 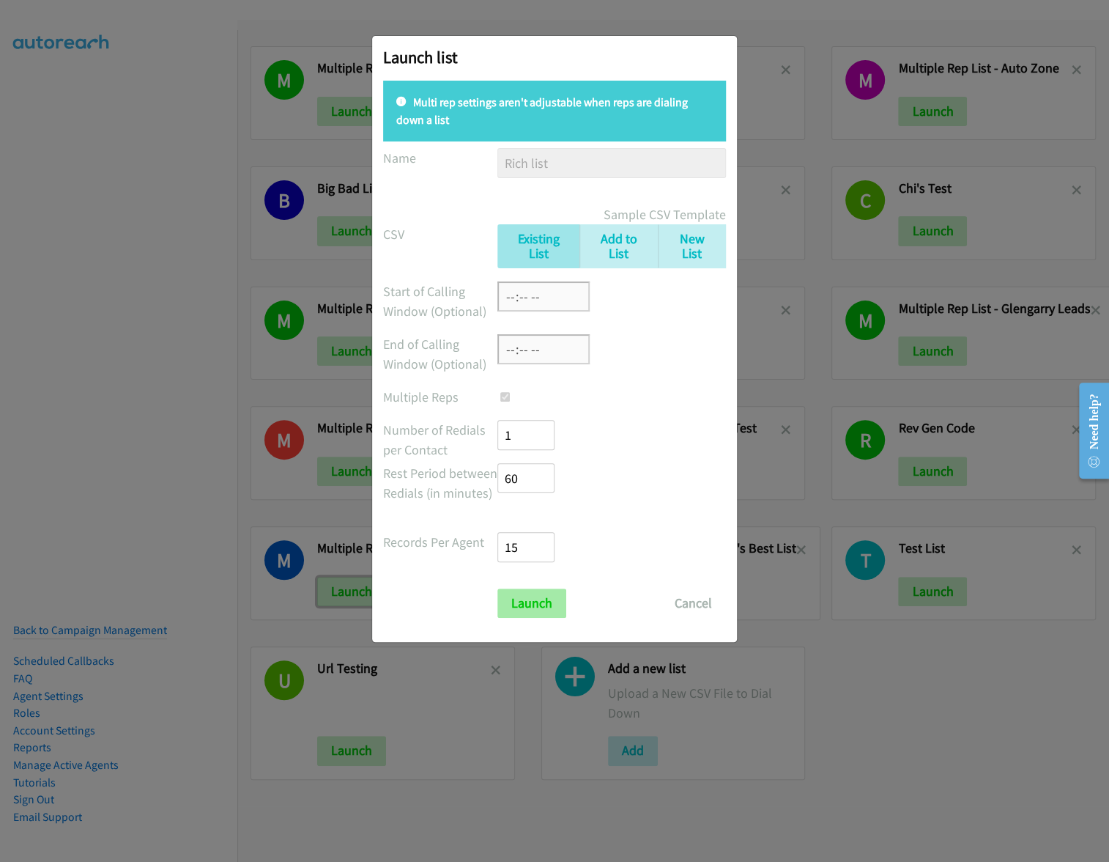 What do you see at coordinates (664, 214) in the screenshot?
I see `a: Sample CSV Template` at bounding box center [664, 214].